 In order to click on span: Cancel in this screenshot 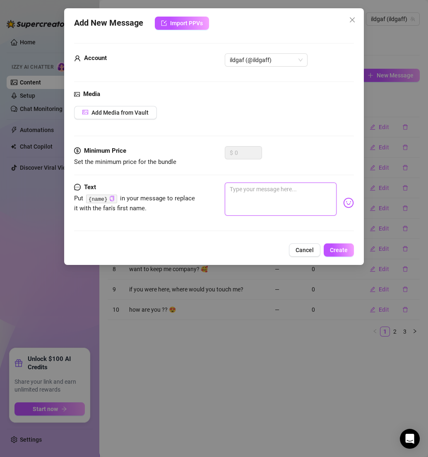, I will do `click(305, 250)`.